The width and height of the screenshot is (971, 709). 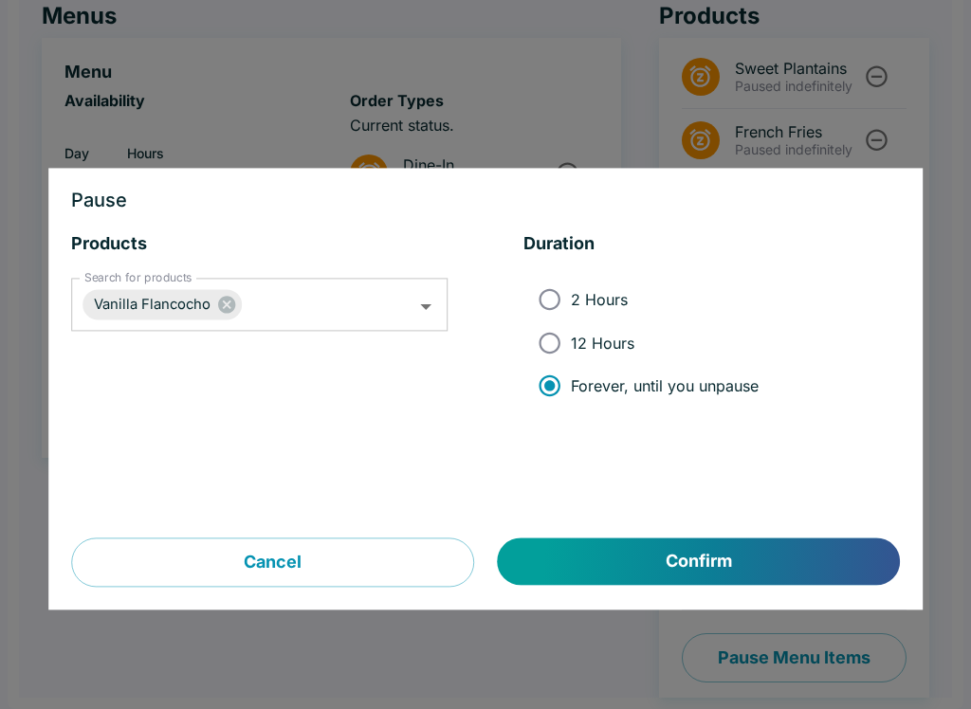 What do you see at coordinates (664, 386) in the screenshot?
I see `span: Forever, until you unpause` at bounding box center [664, 386].